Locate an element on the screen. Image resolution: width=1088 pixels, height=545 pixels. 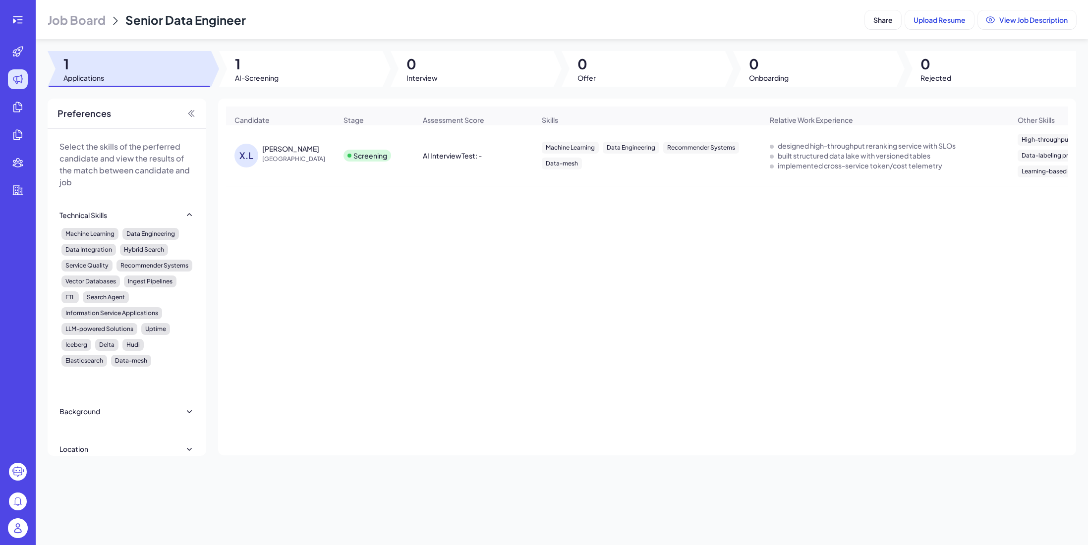
div: Uptime is located at coordinates (156, 329).